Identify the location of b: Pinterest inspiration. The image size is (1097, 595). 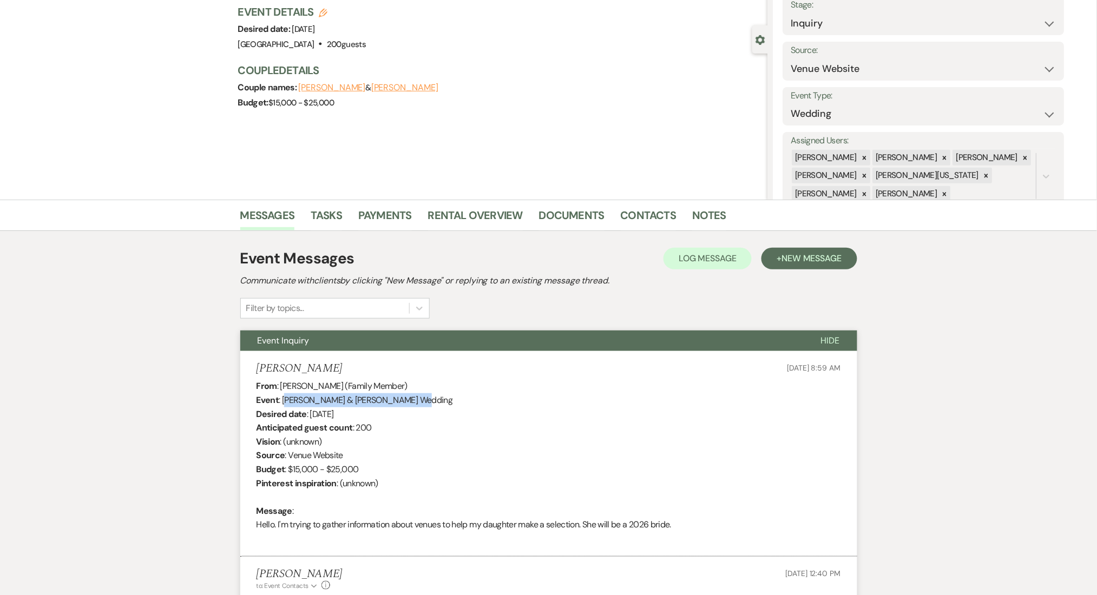
(296, 483).